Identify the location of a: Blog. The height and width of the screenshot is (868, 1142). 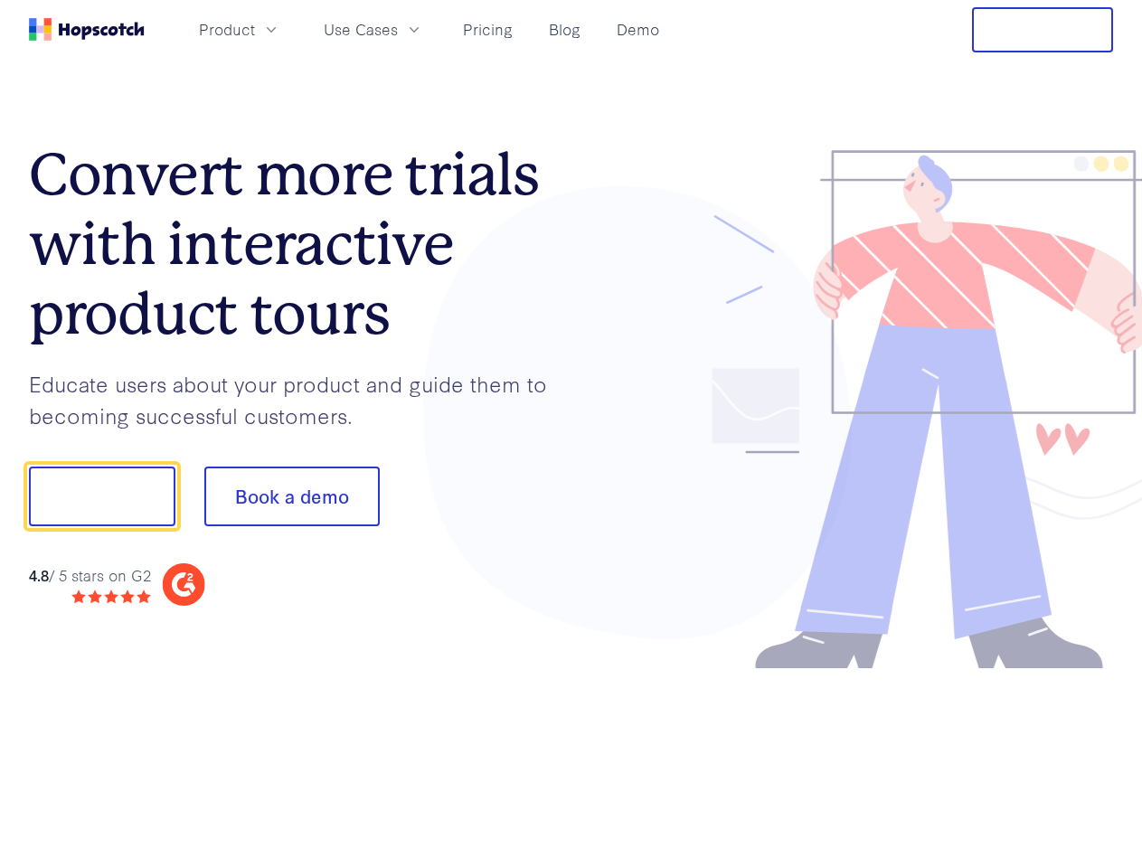
(564, 29).